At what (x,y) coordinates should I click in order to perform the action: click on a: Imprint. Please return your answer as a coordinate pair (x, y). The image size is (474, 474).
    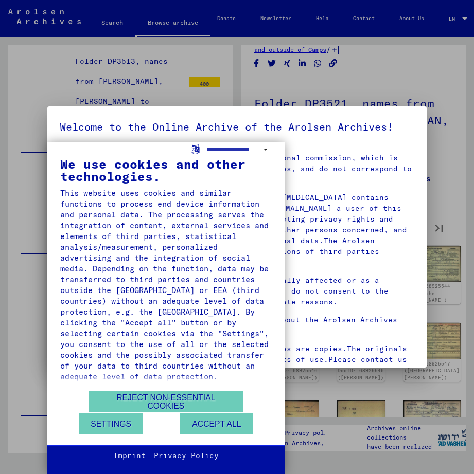
    Looking at the image, I should click on (129, 456).